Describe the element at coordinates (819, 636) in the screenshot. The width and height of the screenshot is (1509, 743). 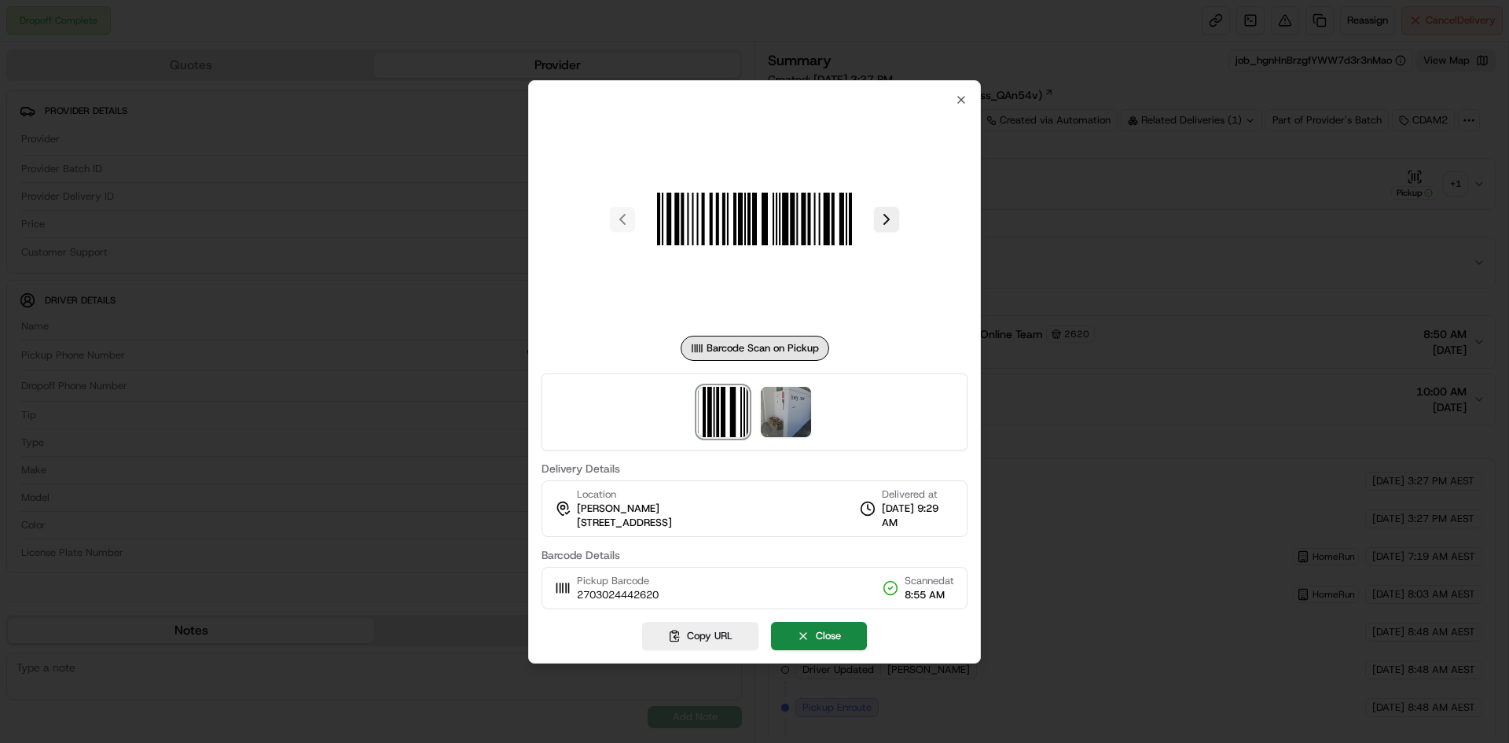
I see `button: Close` at that location.